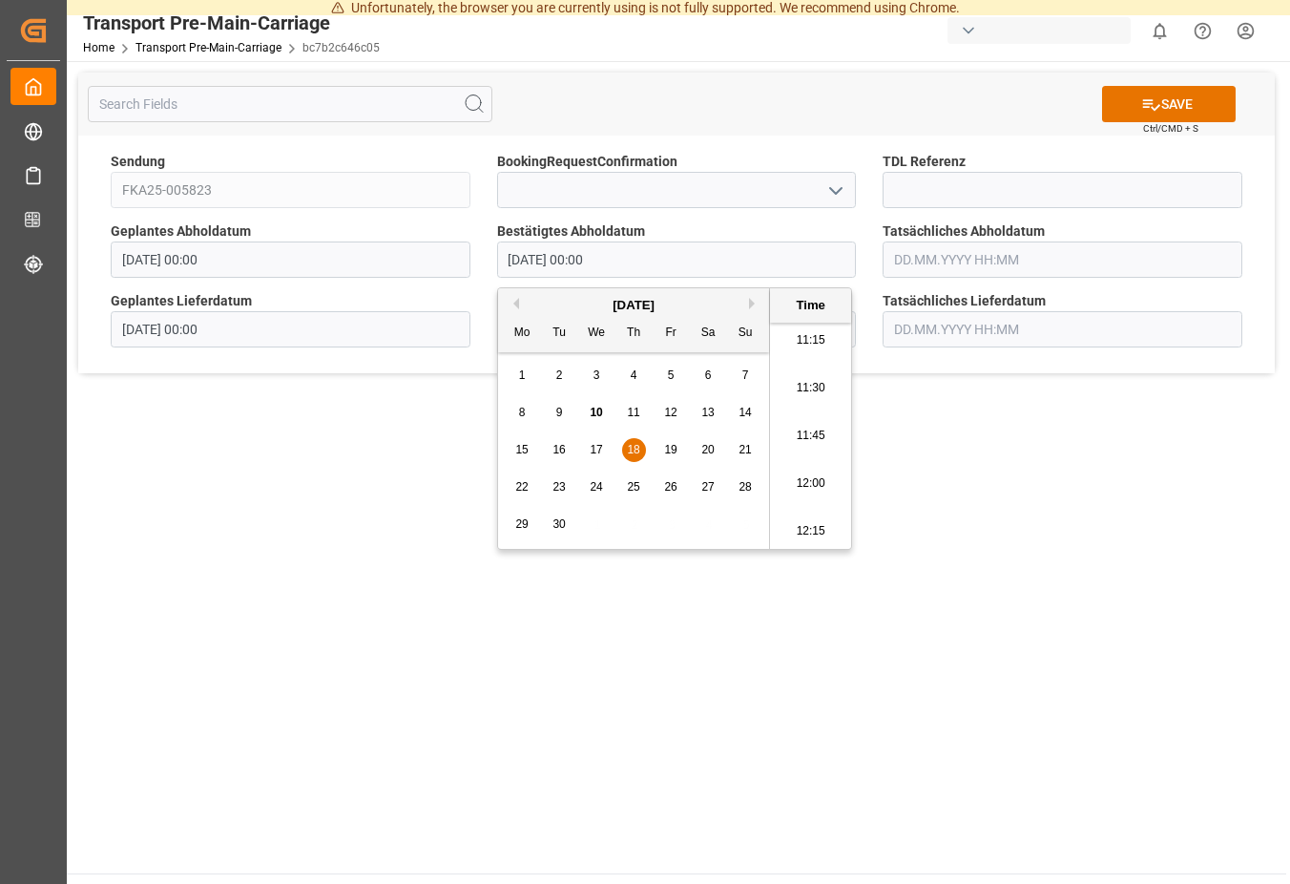 The image size is (1290, 884). What do you see at coordinates (707, 412) in the screenshot?
I see `span: 13` at bounding box center [707, 412].